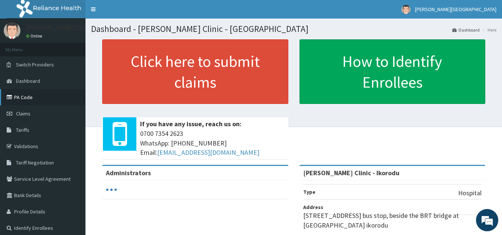  What do you see at coordinates (489, 30) in the screenshot?
I see `li: Here` at bounding box center [489, 30].